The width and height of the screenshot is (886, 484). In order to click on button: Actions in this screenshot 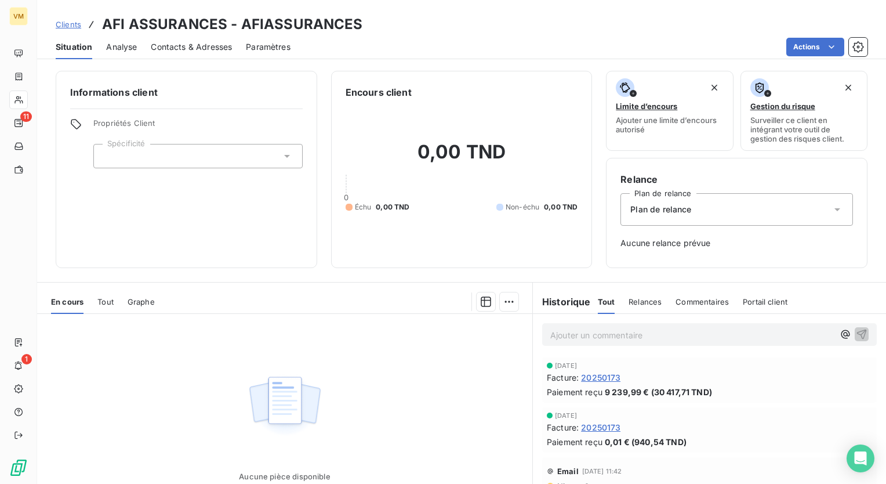, I will do `click(815, 47)`.